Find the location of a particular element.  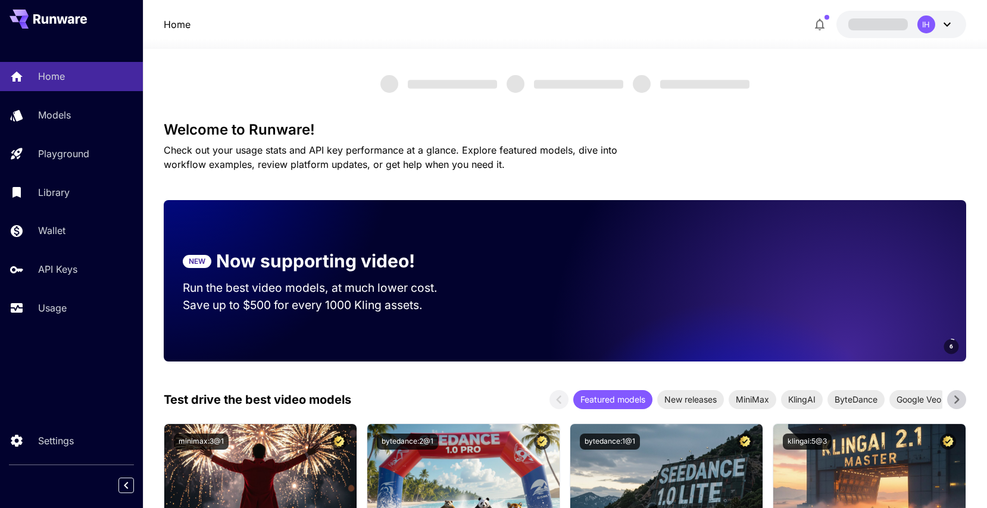

button: Collapse sidebar is located at coordinates (126, 485).